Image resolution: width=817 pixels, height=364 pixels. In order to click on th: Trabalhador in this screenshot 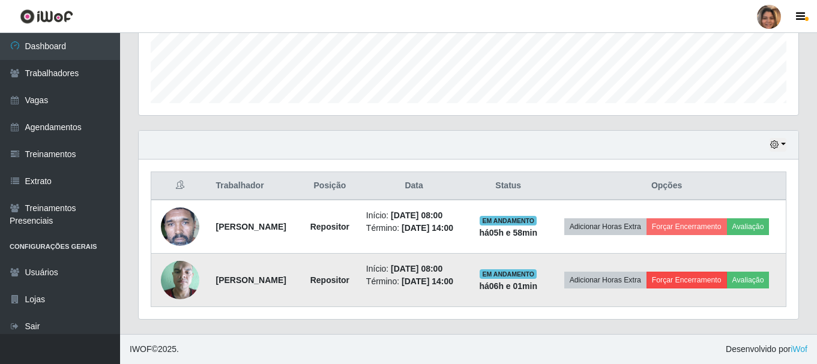, I will do `click(254, 186)`.